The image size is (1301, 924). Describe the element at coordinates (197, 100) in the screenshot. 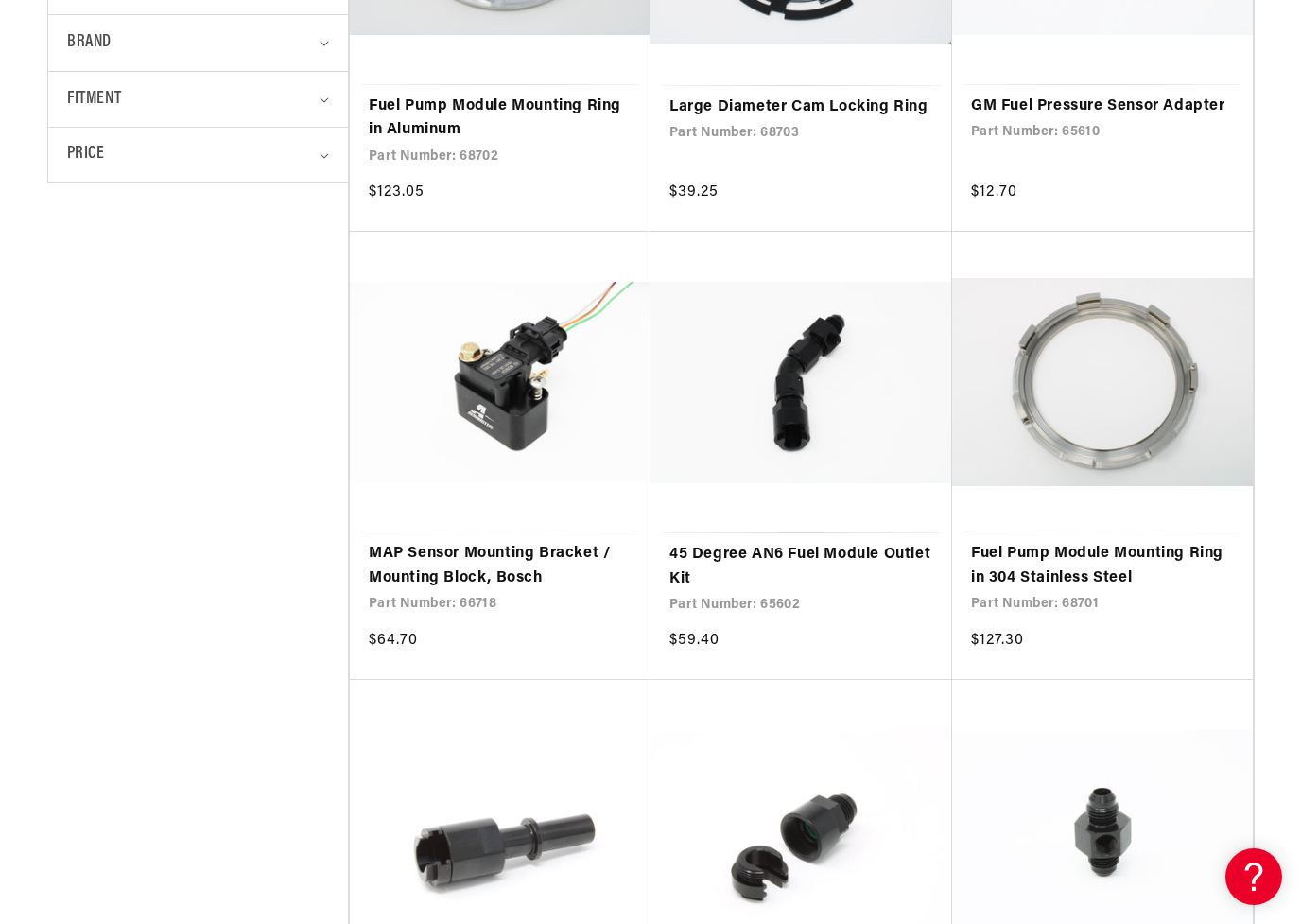

I see `summary: Fitment (0 selected)` at that location.